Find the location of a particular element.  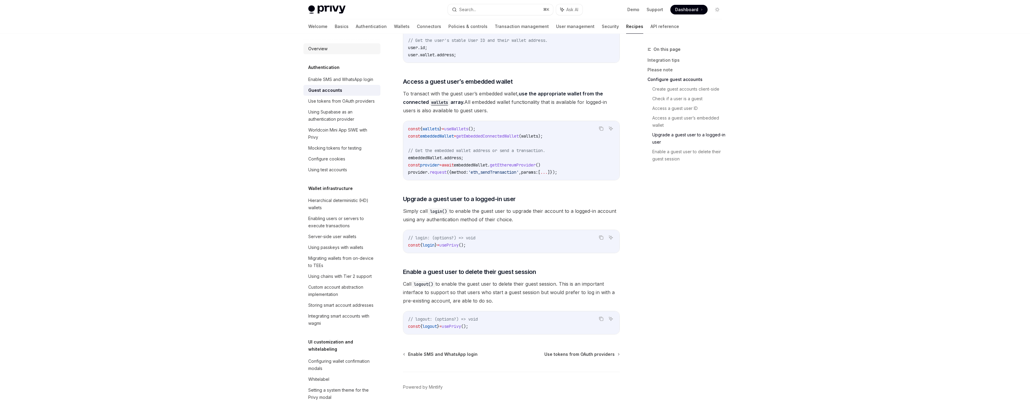

a: Integration tips is located at coordinates (687, 60).